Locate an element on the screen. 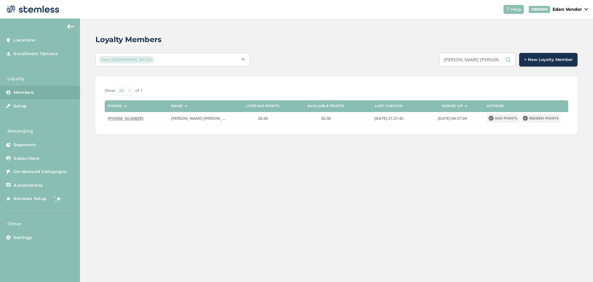 The height and width of the screenshot is (282, 593). label: 2024-01-22 04:57:04 is located at coordinates (452, 118).